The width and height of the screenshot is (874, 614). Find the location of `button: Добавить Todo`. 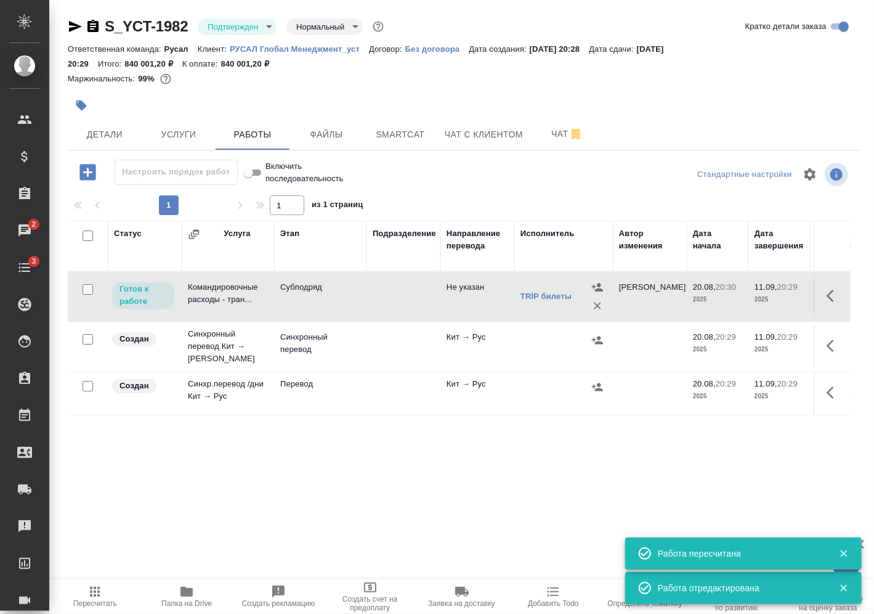

button: Добавить Todo is located at coordinates (553, 596).